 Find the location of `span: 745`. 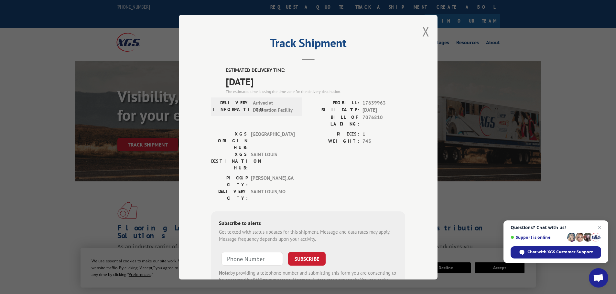

span: 745 is located at coordinates (384, 142).